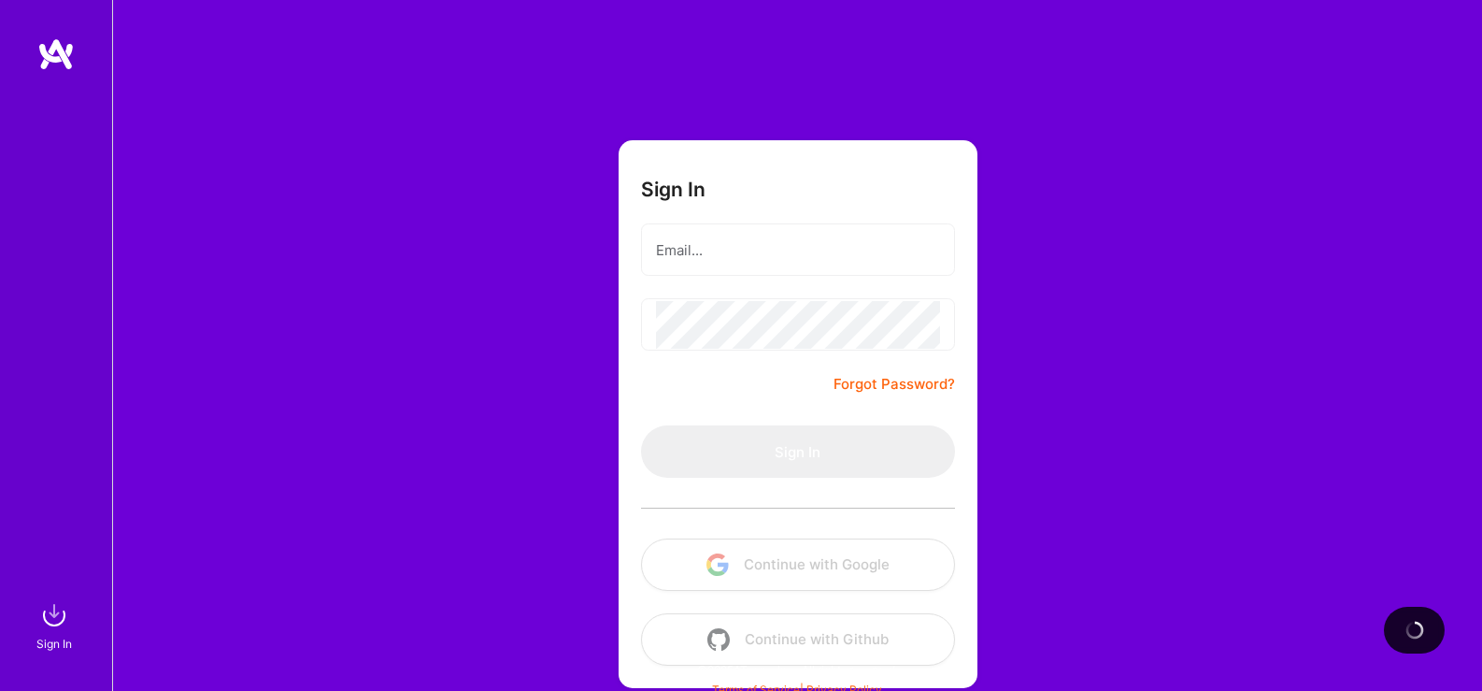 Image resolution: width=1482 pixels, height=691 pixels. I want to click on a: Forgot Password?, so click(894, 384).